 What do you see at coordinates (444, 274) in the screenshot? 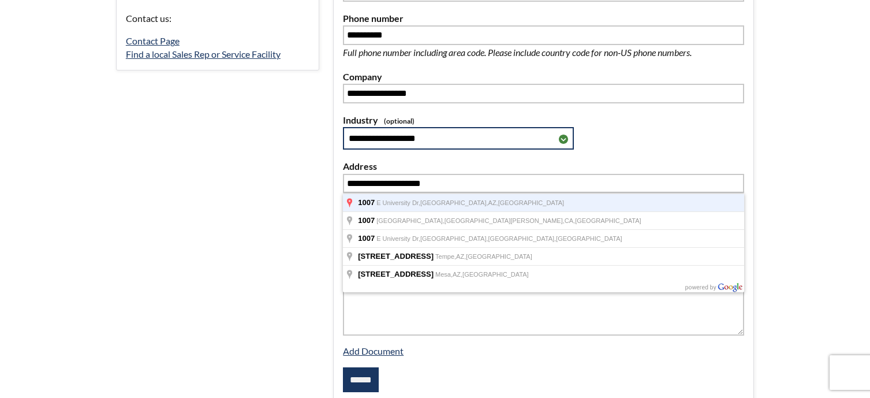
I see `span: Mesa,` at bounding box center [444, 274].